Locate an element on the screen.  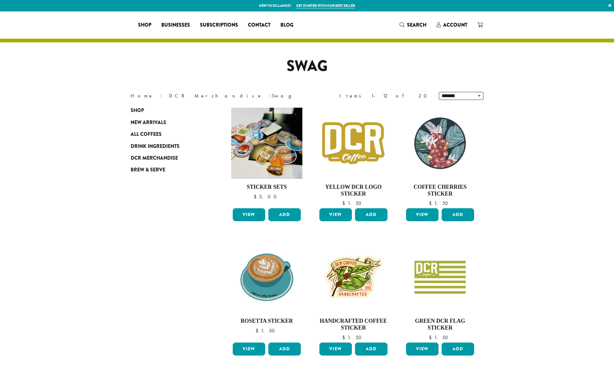
a: Sticker Sets $5.00 is located at coordinates (267, 157).